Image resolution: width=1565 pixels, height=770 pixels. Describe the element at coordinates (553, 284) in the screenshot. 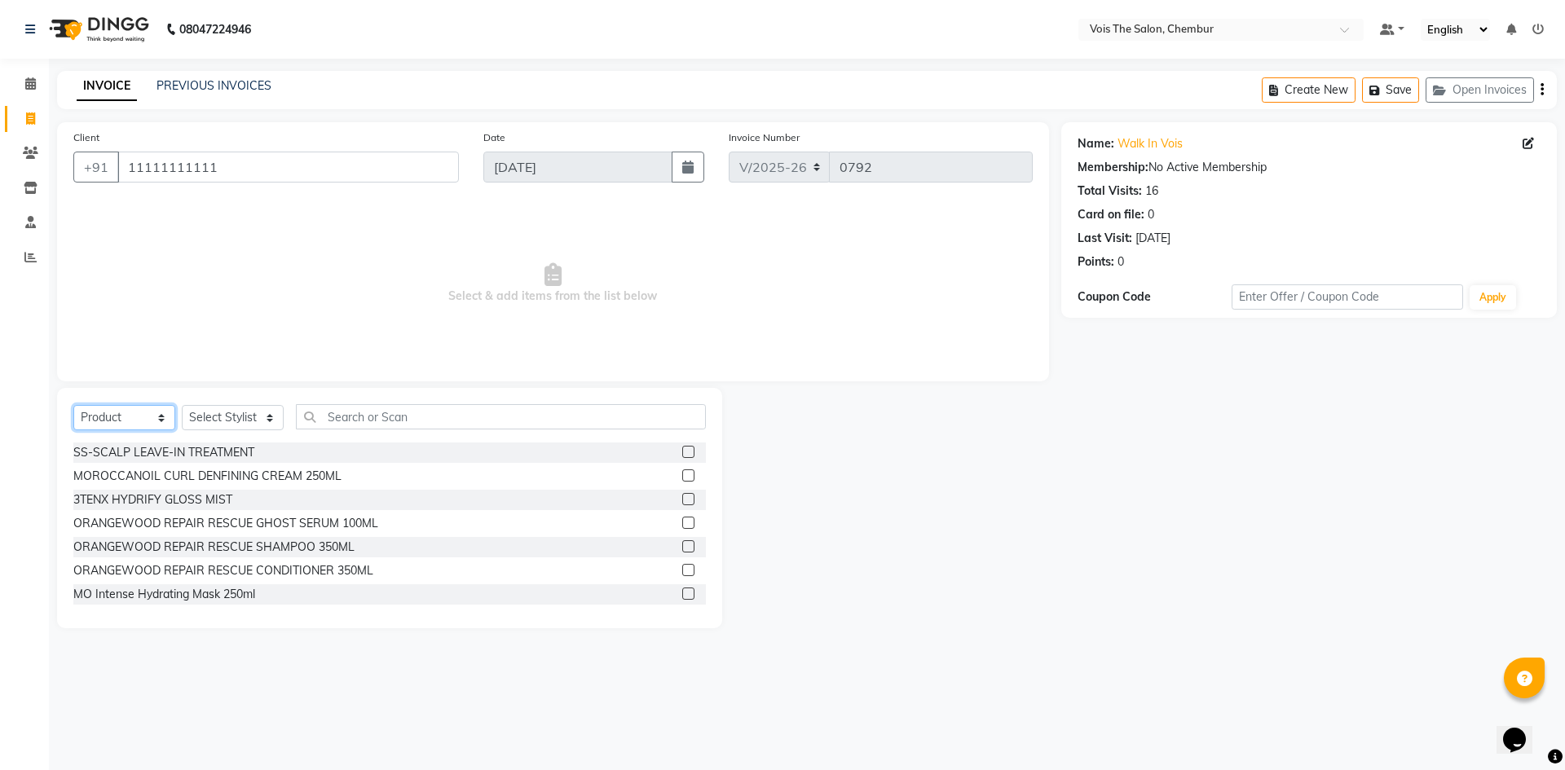

I see `span: Select & add items from the list below` at that location.